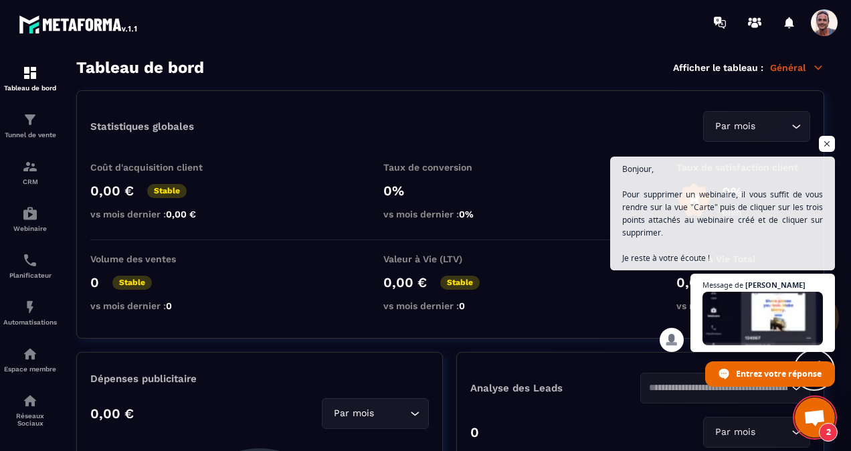 The height and width of the screenshot is (451, 851). I want to click on span: Bonjour, Pour supprimer un webinaire, il vous suffit de vous rendre sur la vue "Carte" puis de cl..., so click(722, 213).